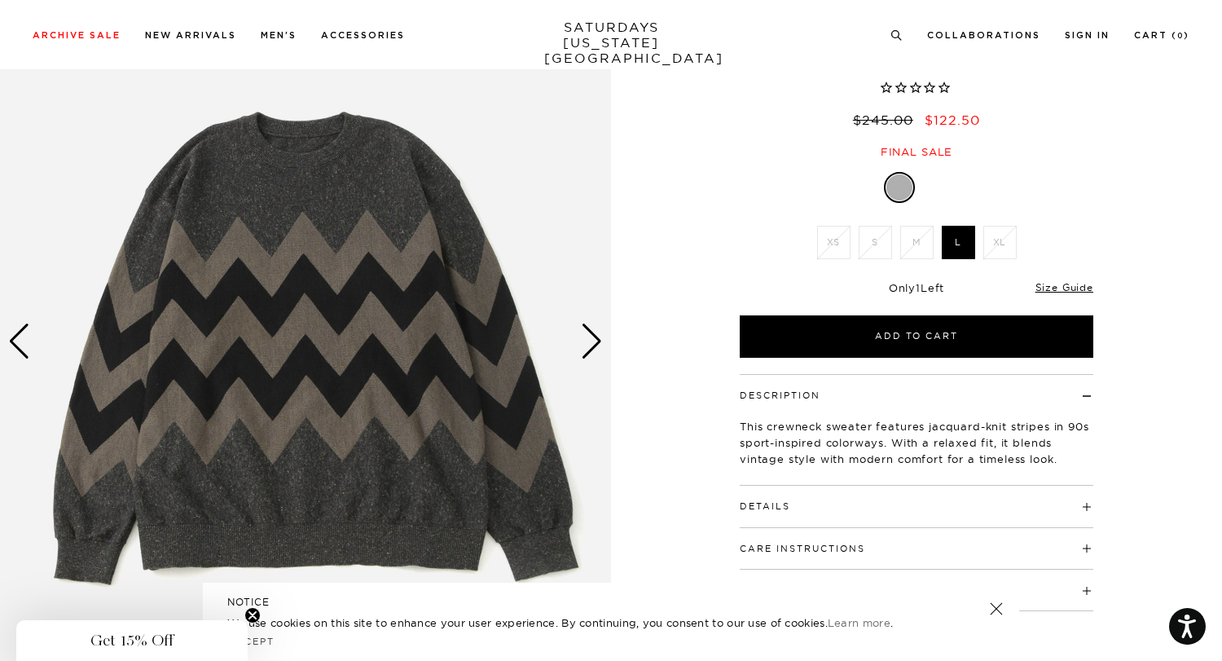  I want to click on a: Size Guide, so click(1064, 287).